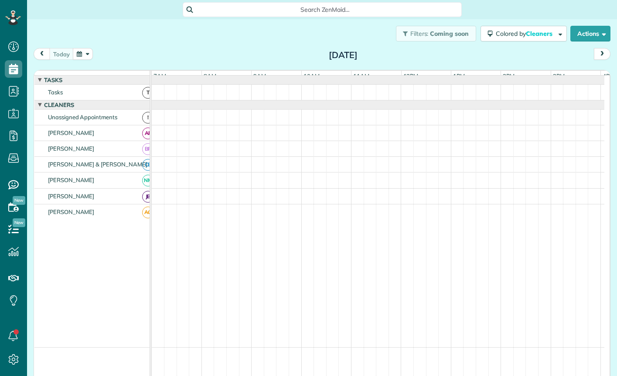  I want to click on span: BR, so click(148, 149).